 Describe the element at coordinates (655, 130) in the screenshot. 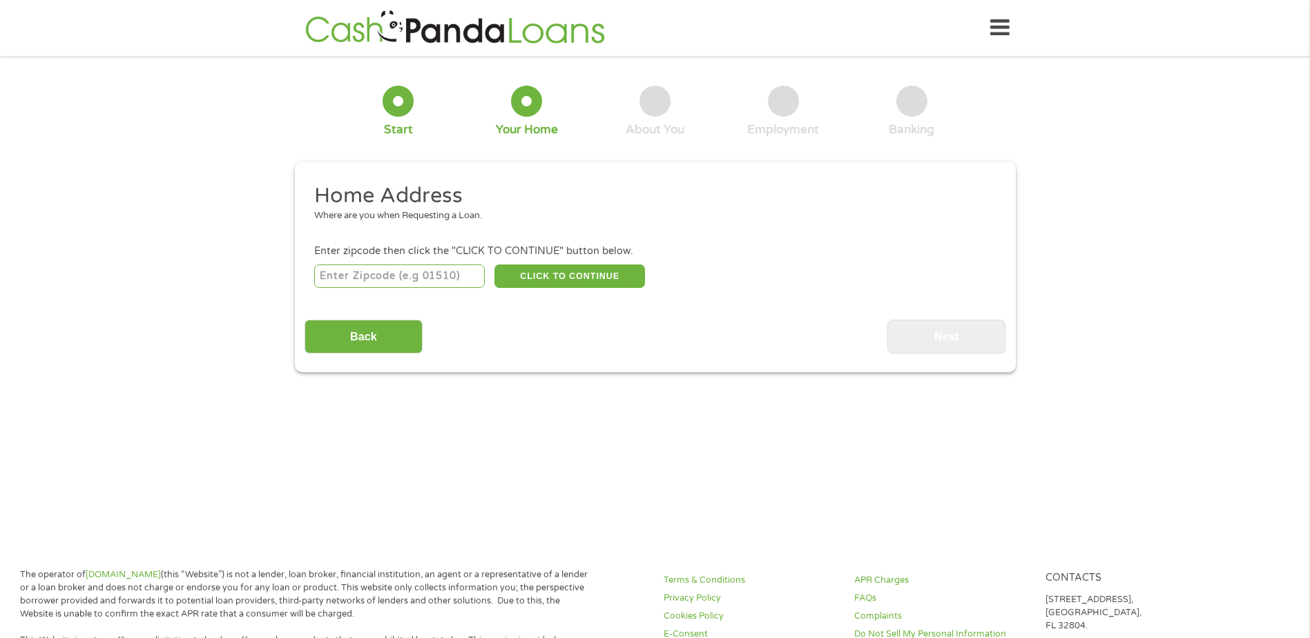

I see `div: About You` at that location.